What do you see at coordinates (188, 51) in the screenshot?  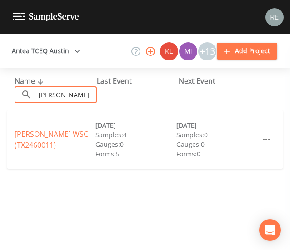 I see `div: Miriaha Caddie` at bounding box center [188, 51].